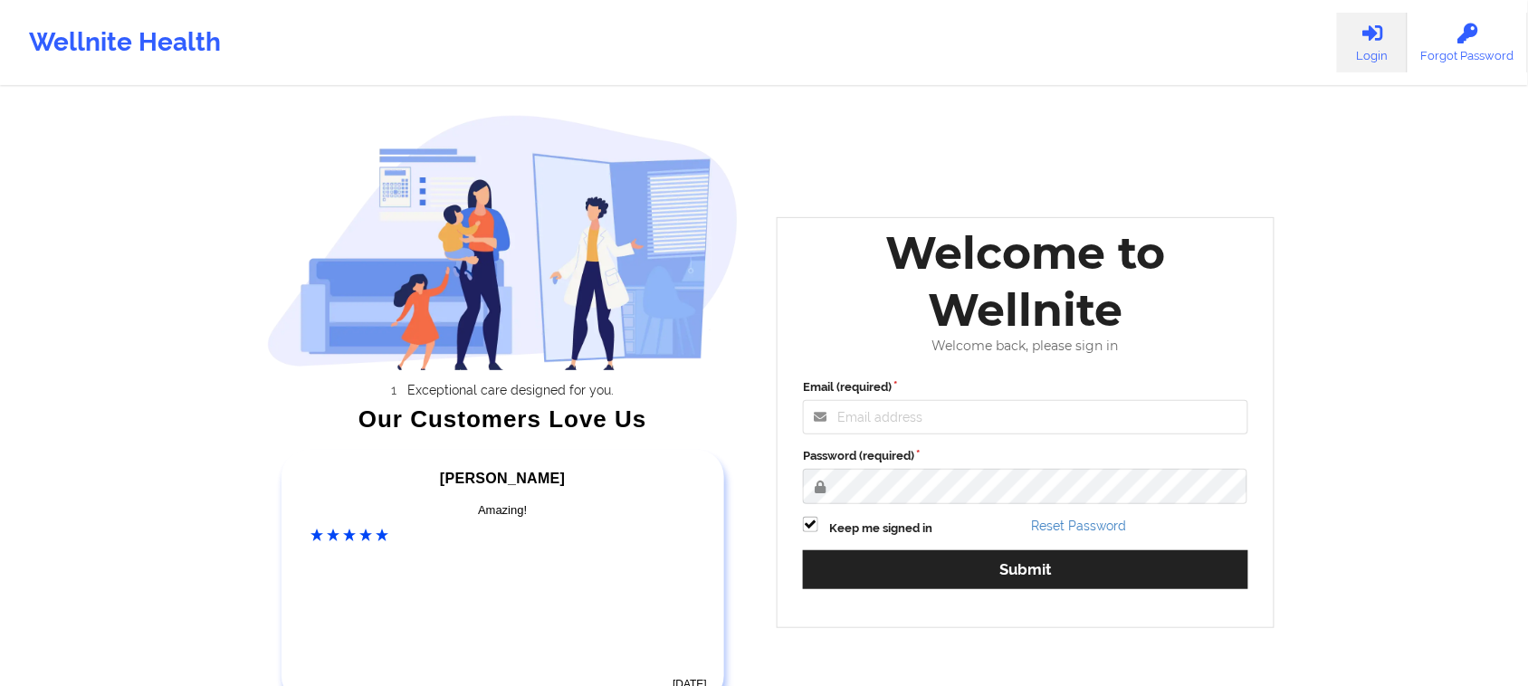 The width and height of the screenshot is (1528, 686). I want to click on label: Keep me signed in, so click(881, 529).